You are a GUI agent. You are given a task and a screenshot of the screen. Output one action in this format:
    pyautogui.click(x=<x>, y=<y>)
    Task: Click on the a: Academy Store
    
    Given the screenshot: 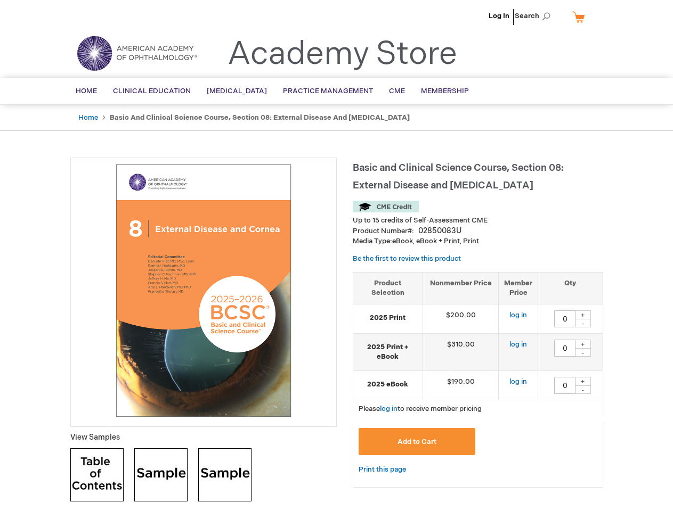 What is the action you would take?
    pyautogui.click(x=342, y=54)
    